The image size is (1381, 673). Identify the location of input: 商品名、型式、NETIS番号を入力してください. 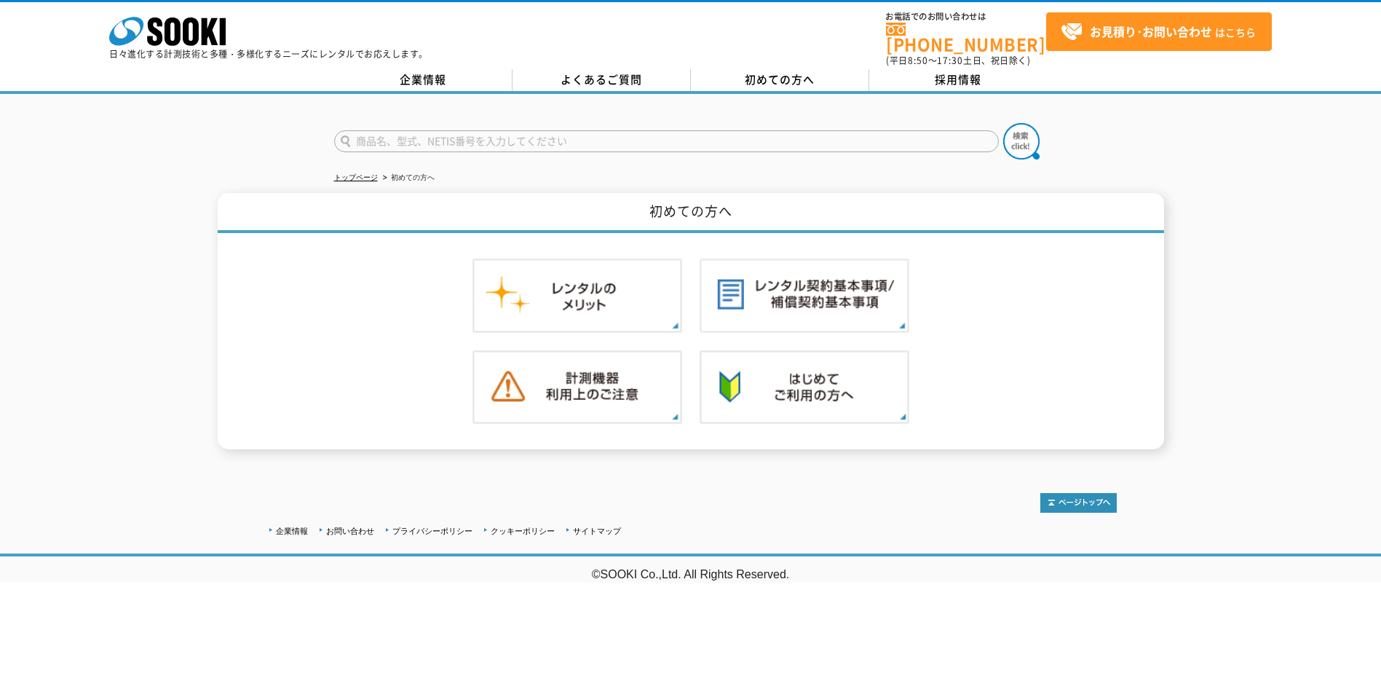
(666, 141).